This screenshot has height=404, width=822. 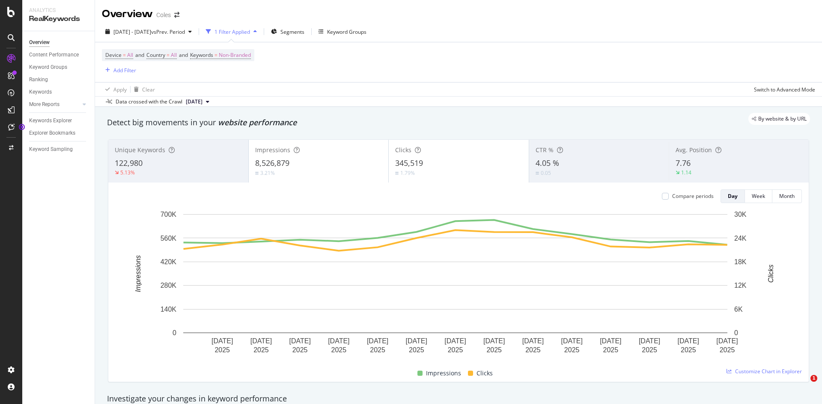 I want to click on div: Day, so click(x=732, y=196).